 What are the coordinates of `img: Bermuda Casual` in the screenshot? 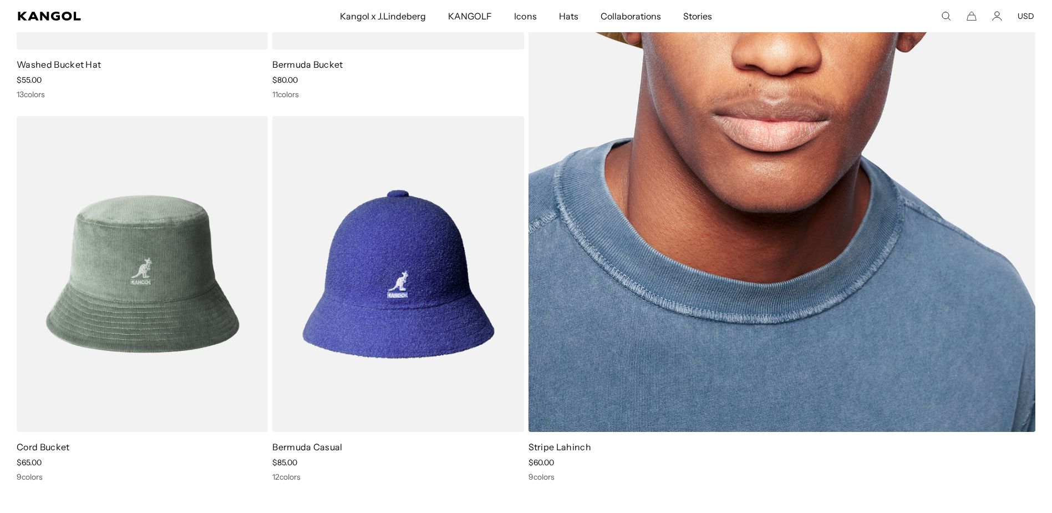 It's located at (398, 274).